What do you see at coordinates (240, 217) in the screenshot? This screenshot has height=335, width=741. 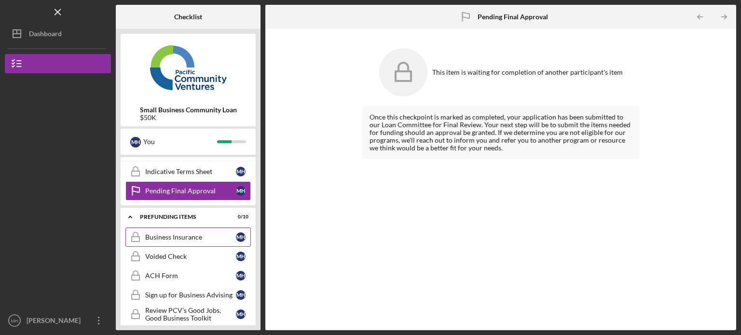 I see `div: 0 / 10` at bounding box center [240, 217].